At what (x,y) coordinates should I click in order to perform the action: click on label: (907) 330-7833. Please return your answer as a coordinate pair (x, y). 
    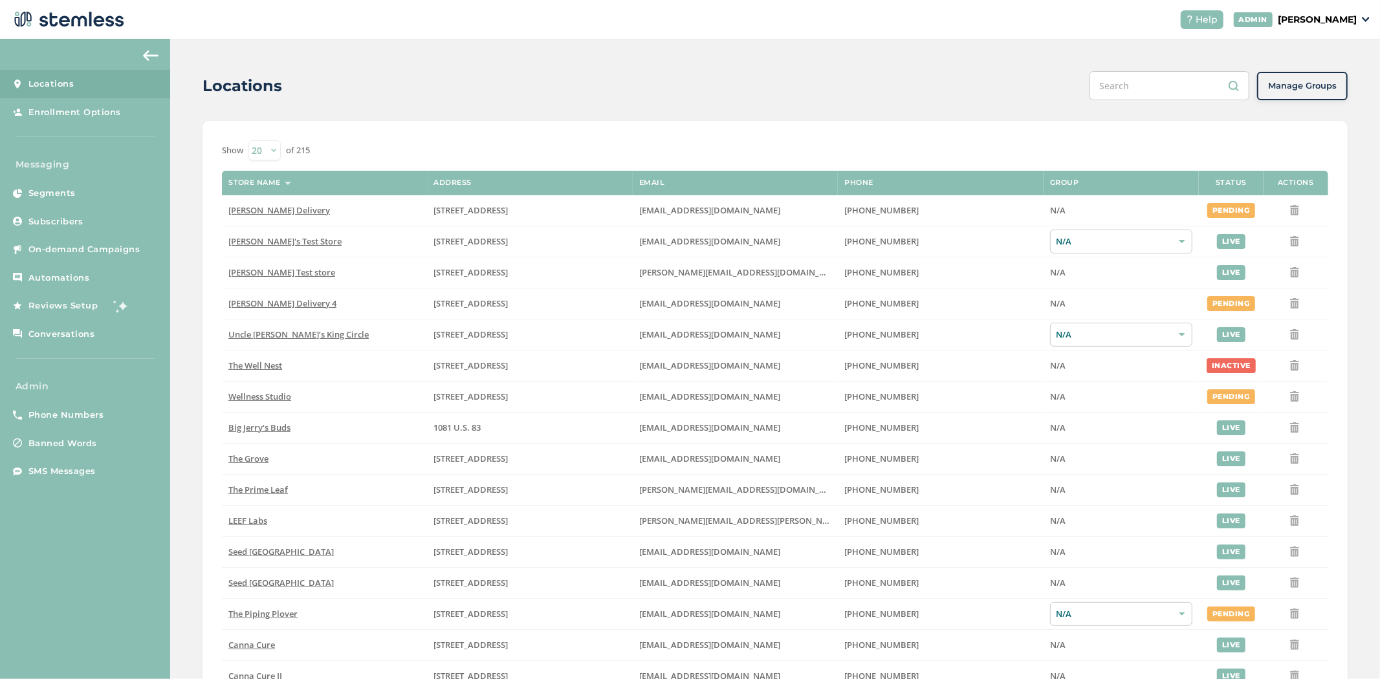
    Looking at the image, I should click on (941, 335).